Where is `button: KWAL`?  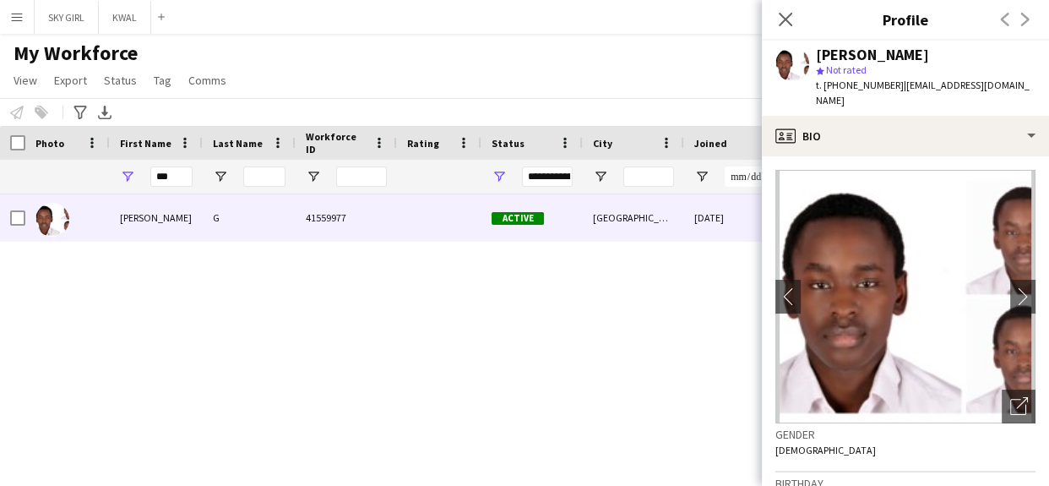 button: KWAL is located at coordinates (125, 17).